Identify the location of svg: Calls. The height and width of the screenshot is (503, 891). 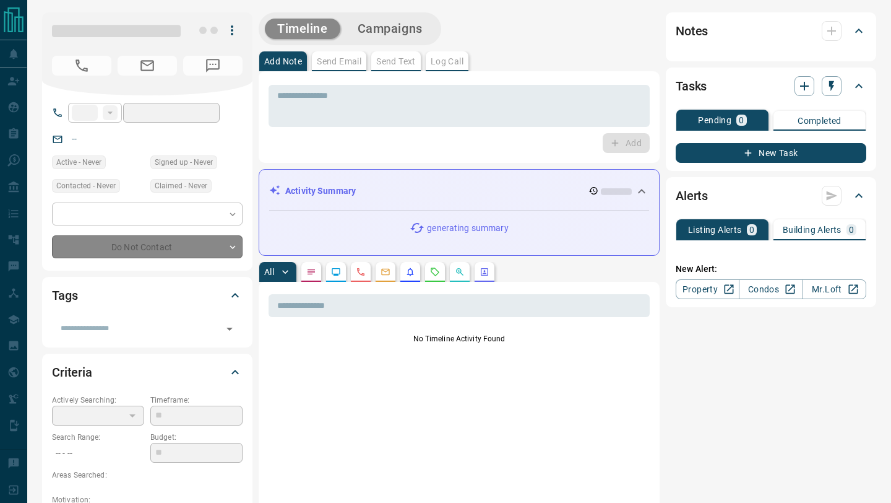
(361, 272).